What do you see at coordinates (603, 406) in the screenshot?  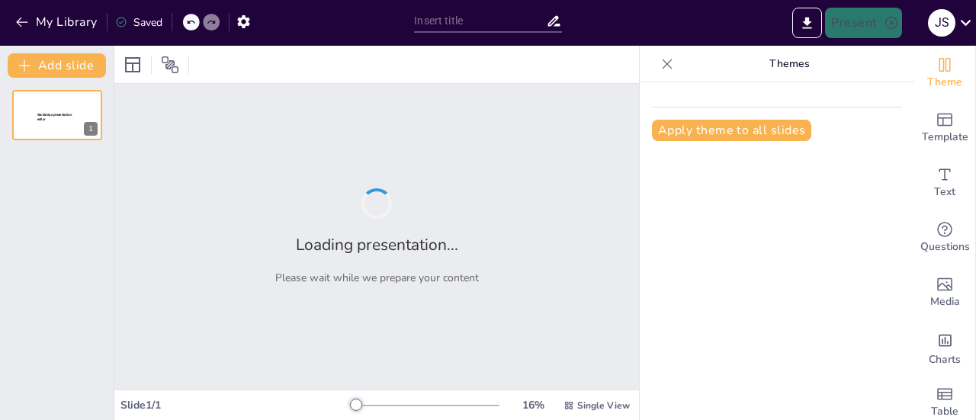 I see `span: Single View` at bounding box center [603, 406].